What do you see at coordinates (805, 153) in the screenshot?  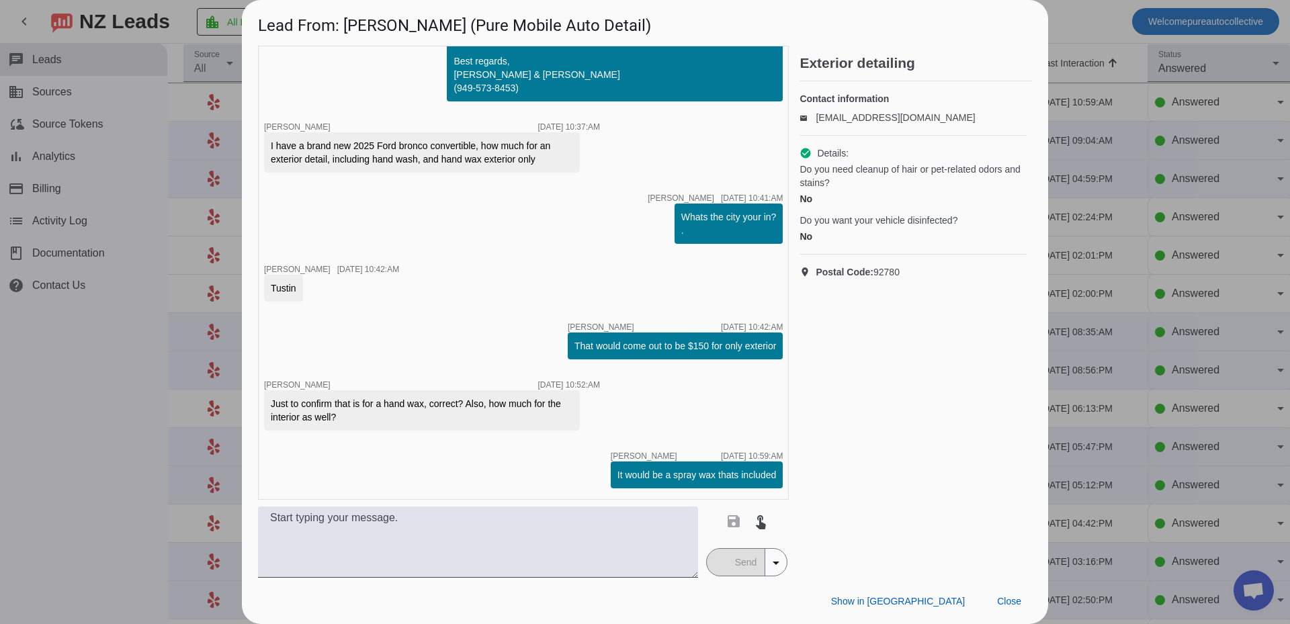 I see `mat-icon: check_circle` at bounding box center [805, 153].